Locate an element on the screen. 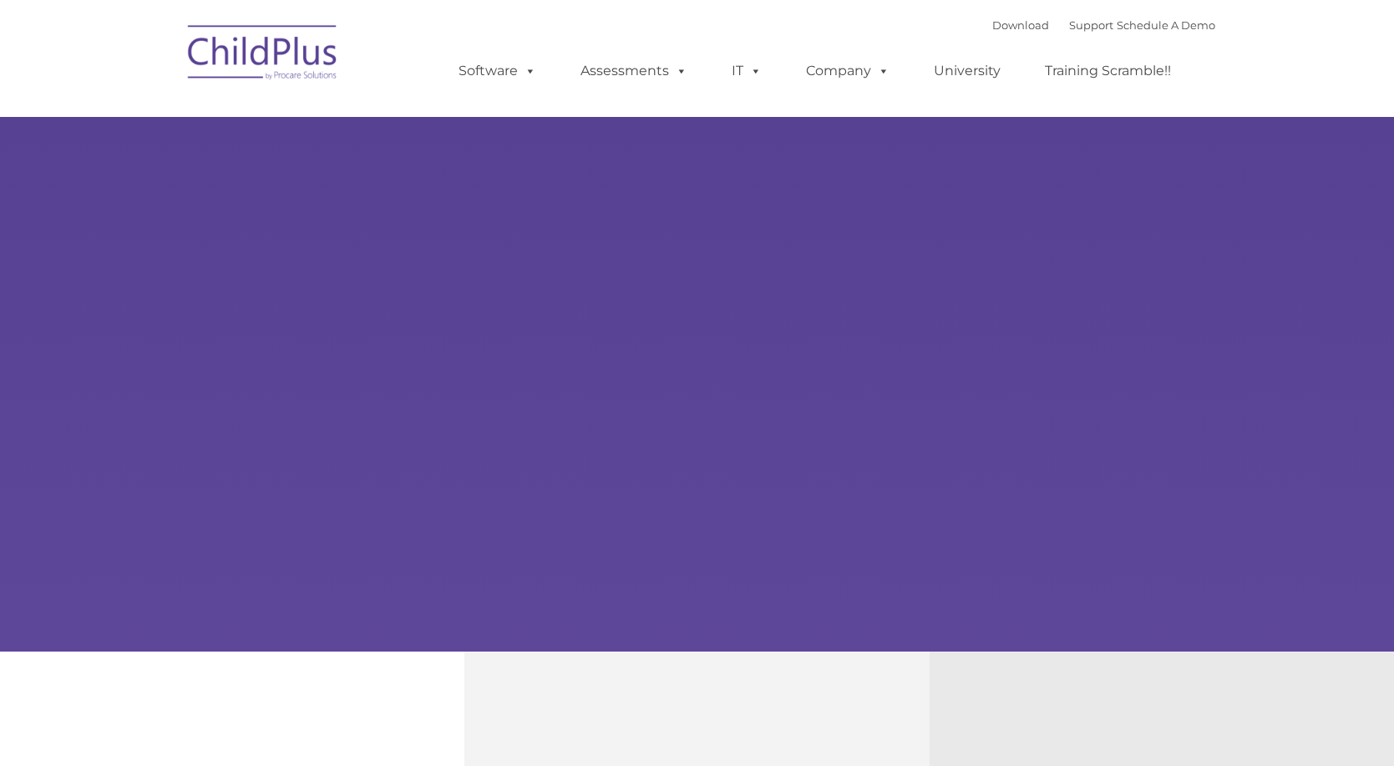 This screenshot has width=1394, height=766. a: Training Scramble!! is located at coordinates (1108, 71).